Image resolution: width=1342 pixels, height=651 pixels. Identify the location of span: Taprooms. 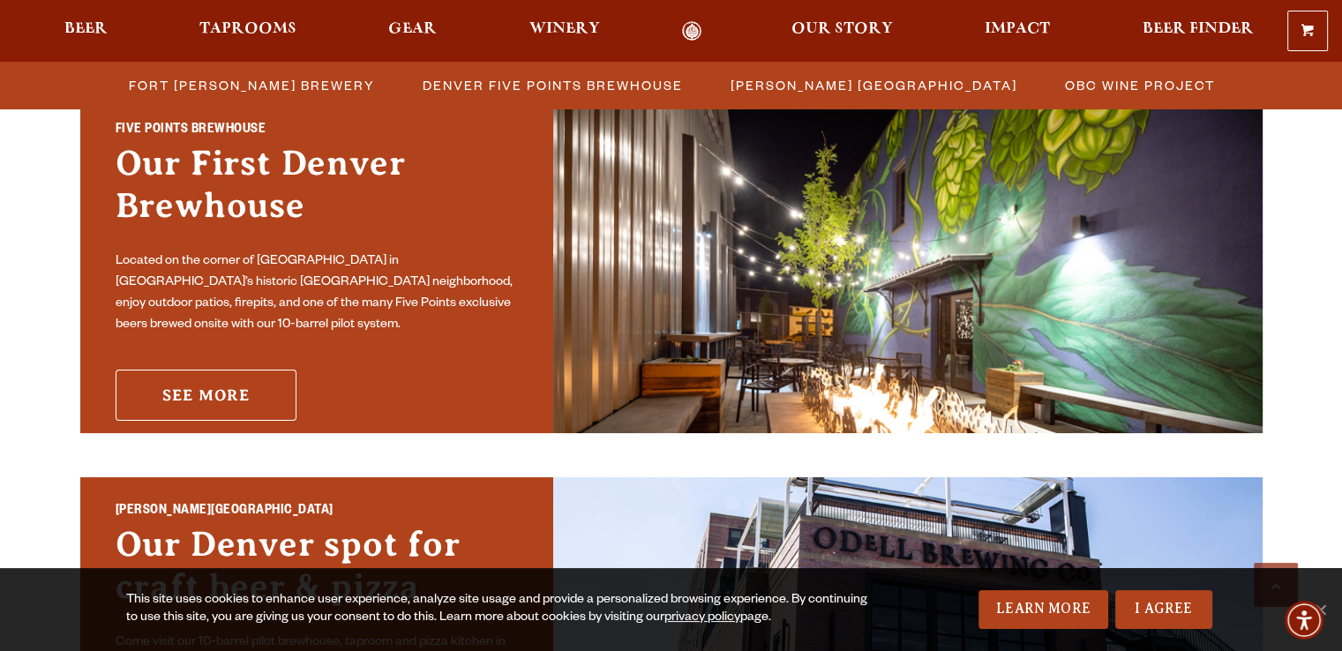
(248, 29).